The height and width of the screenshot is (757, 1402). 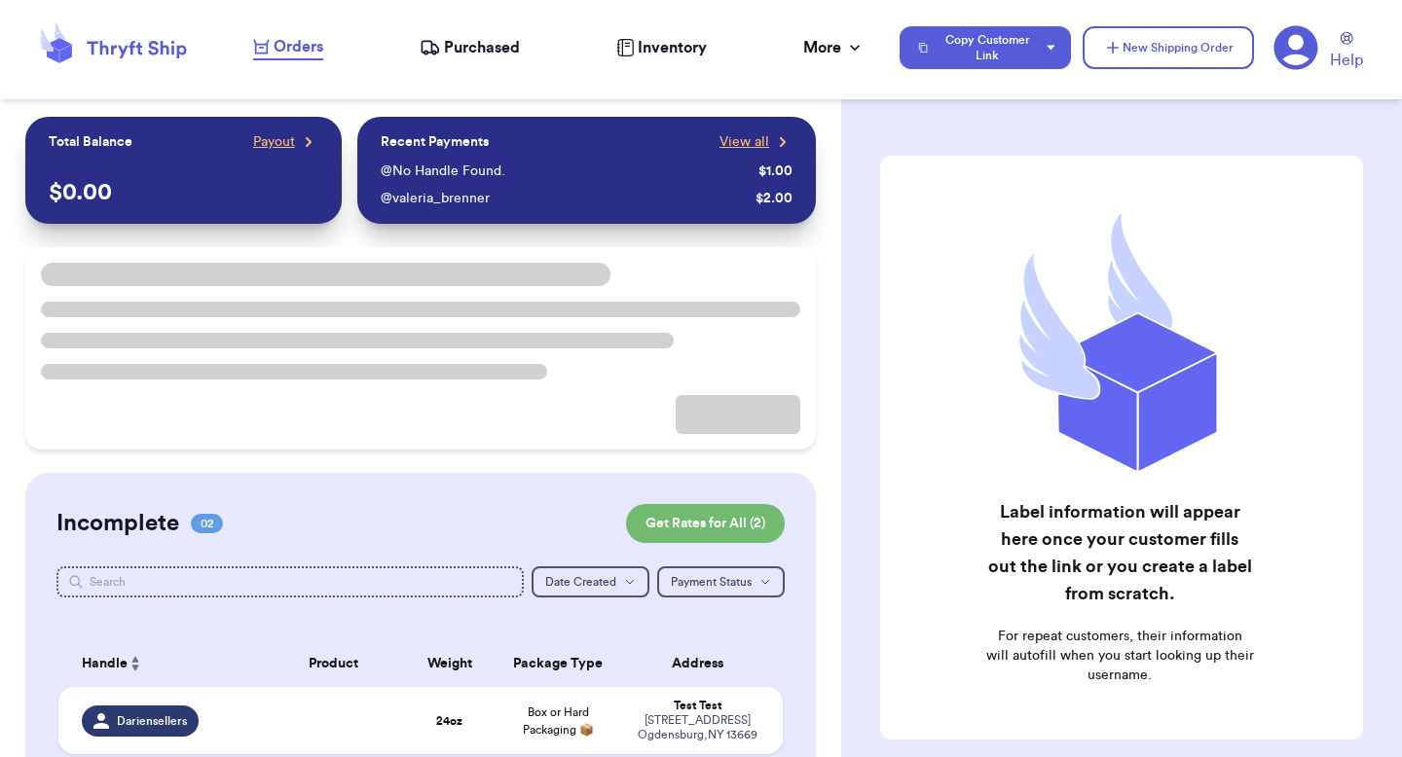 I want to click on button: Copy Customer Link, so click(x=985, y=48).